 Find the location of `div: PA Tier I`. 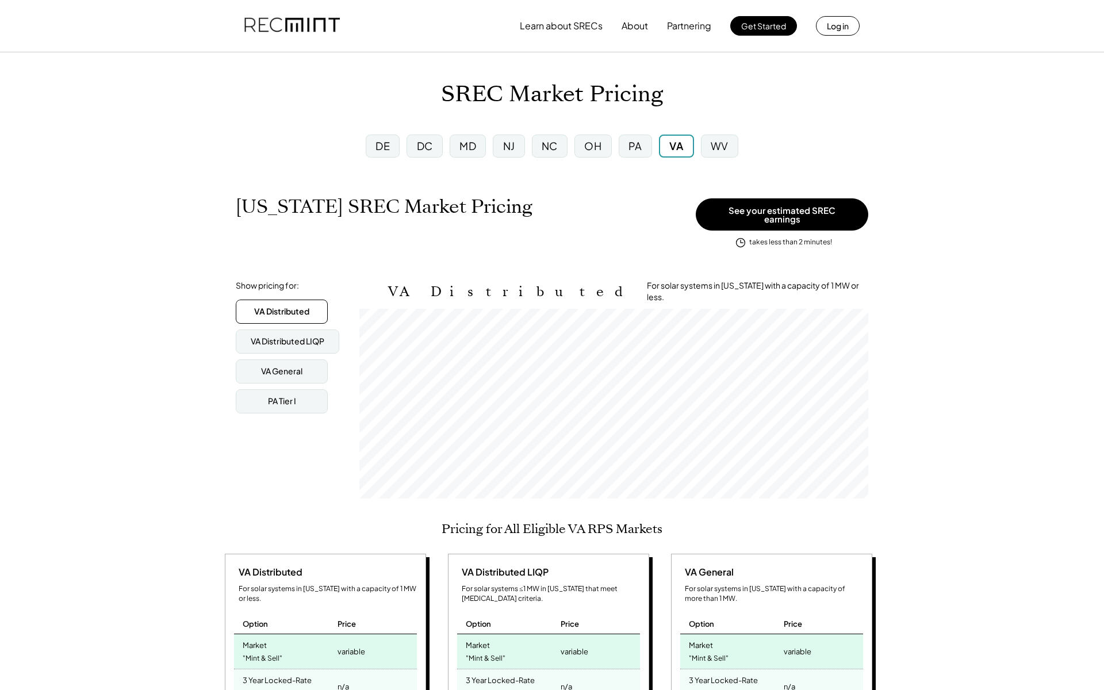

div: PA Tier I is located at coordinates (282, 401).